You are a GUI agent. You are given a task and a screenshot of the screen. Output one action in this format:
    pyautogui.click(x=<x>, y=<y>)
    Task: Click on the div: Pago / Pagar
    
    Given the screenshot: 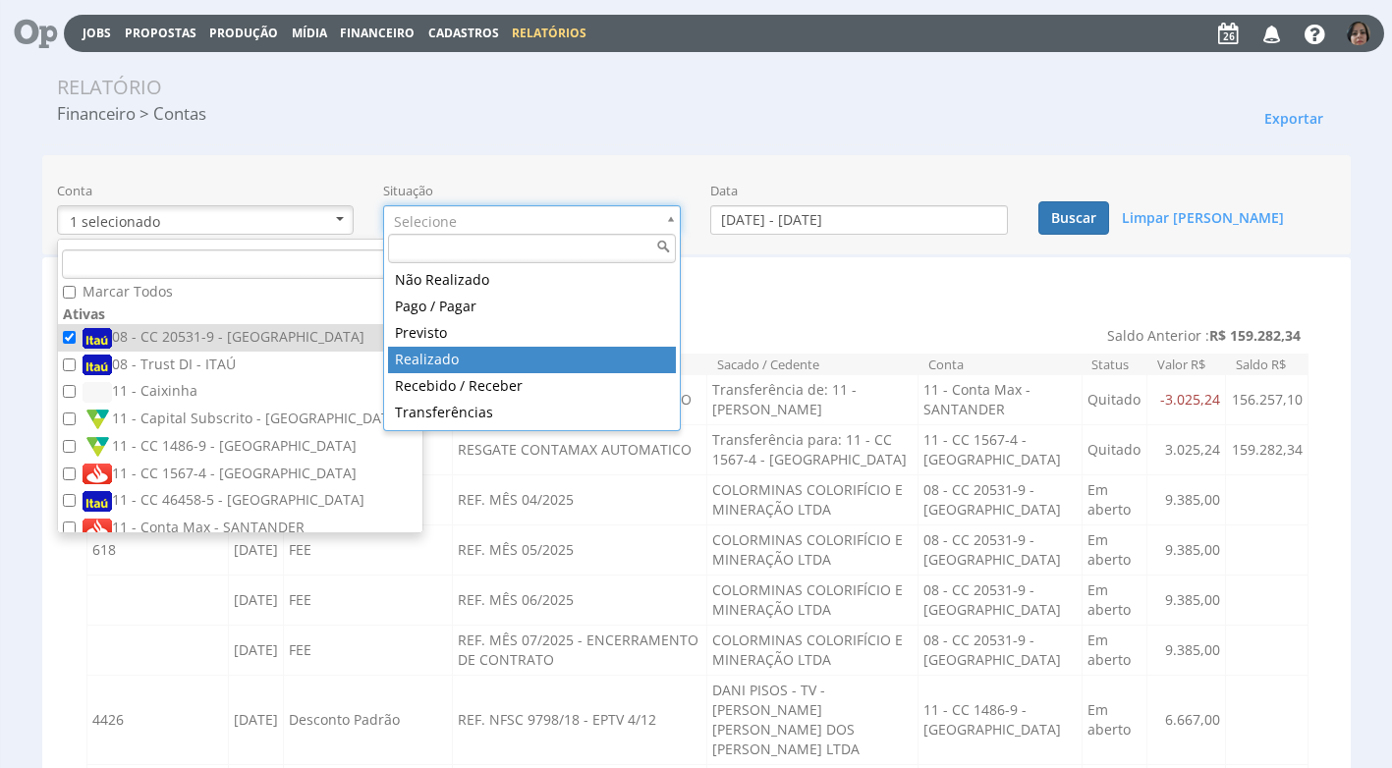 What is the action you would take?
    pyautogui.click(x=532, y=307)
    